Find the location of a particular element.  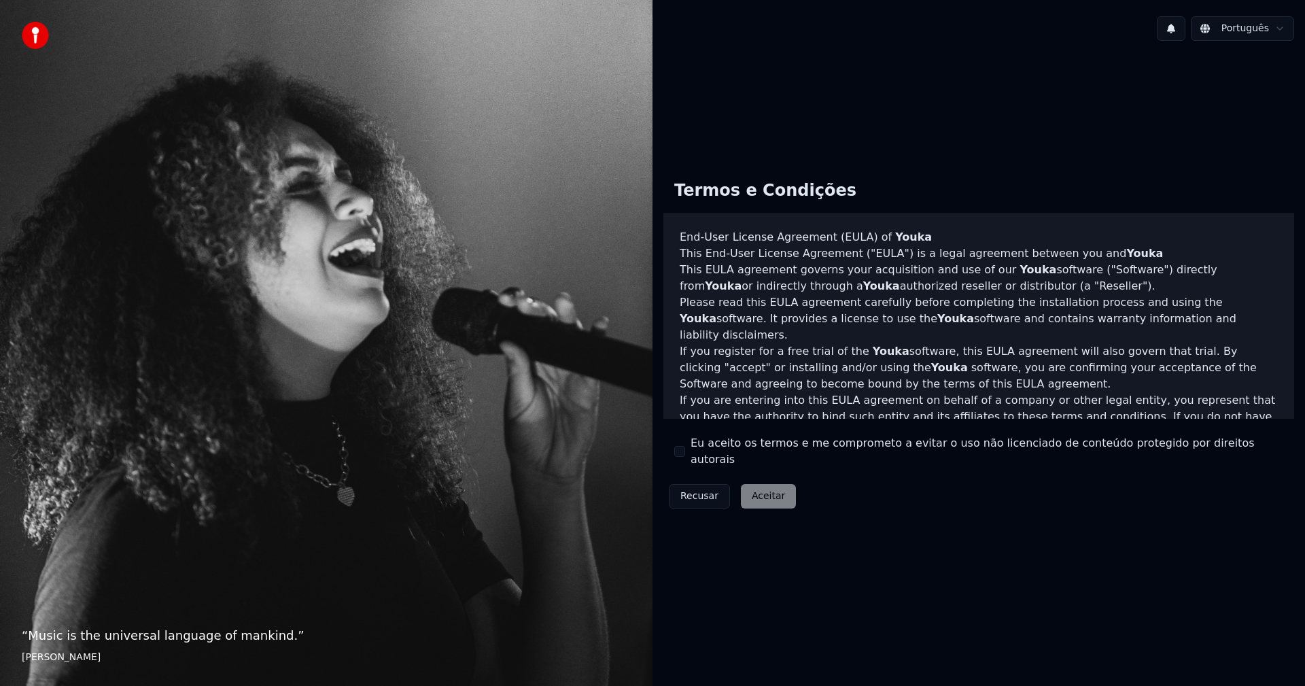

img: youka is located at coordinates (35, 35).